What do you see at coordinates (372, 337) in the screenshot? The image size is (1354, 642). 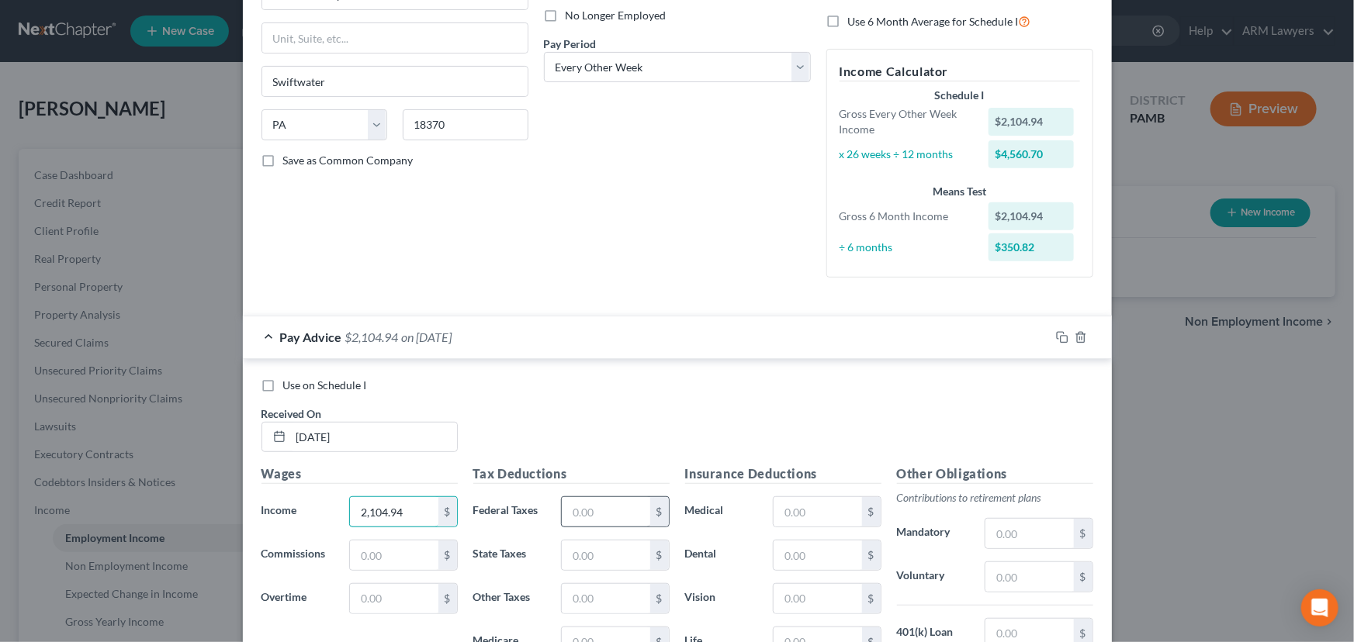 I see `span: $2,104.94` at bounding box center [372, 337].